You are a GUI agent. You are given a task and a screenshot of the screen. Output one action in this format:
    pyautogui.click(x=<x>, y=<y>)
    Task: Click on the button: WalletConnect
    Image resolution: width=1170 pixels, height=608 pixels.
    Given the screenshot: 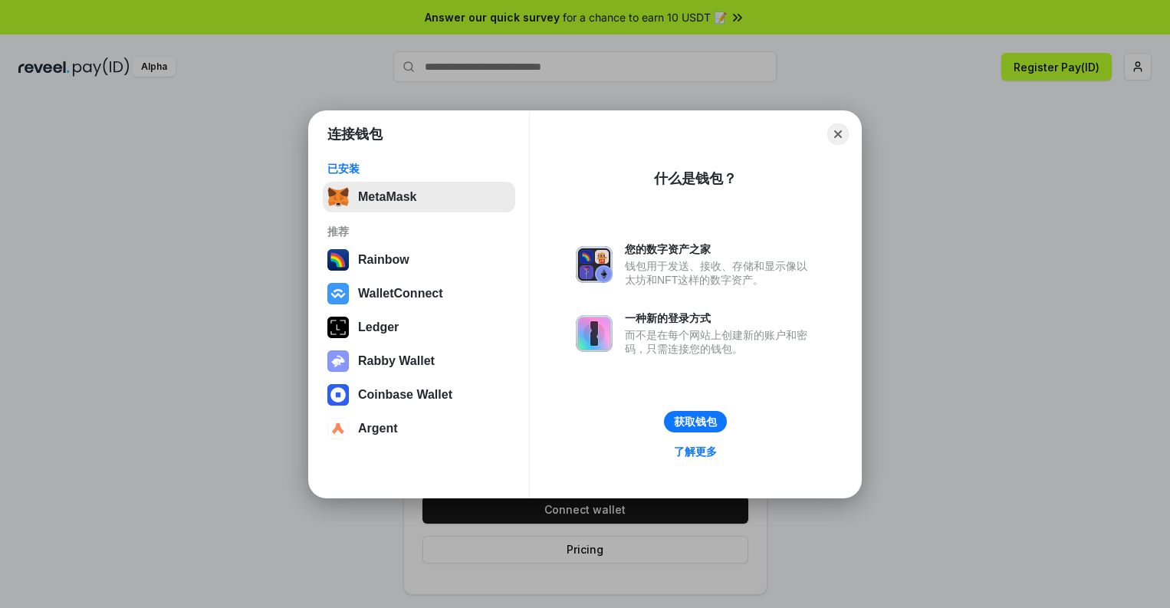 What is the action you would take?
    pyautogui.click(x=419, y=294)
    